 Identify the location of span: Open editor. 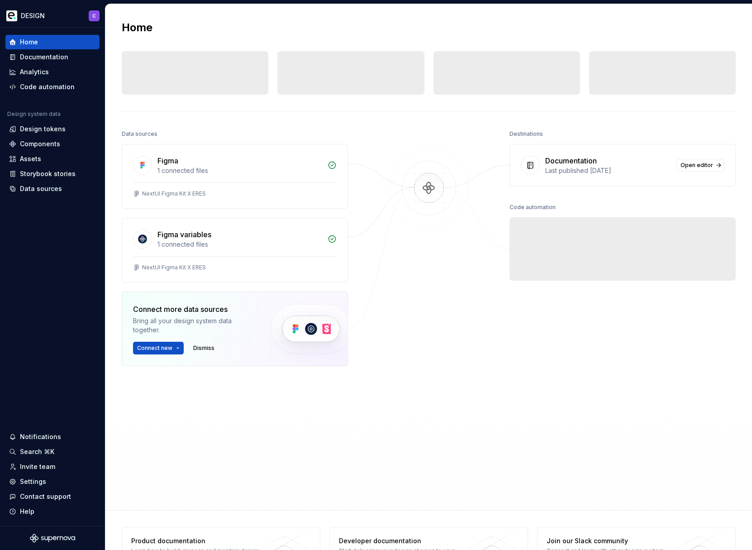
(697, 165).